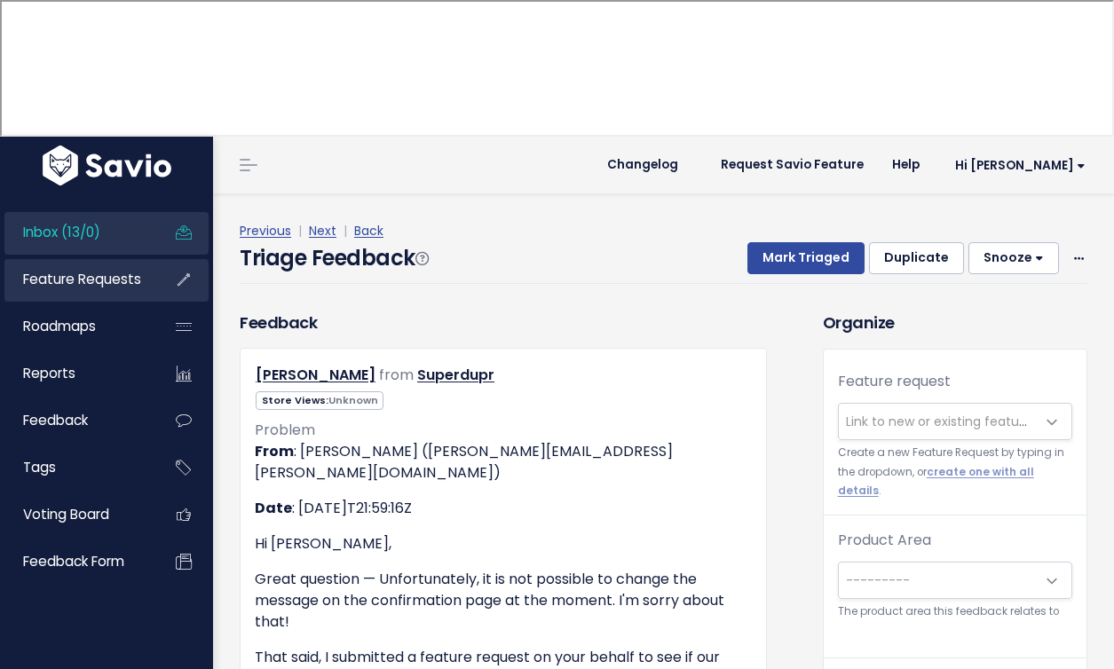 The height and width of the screenshot is (669, 1114). I want to click on a: Previous, so click(265, 231).